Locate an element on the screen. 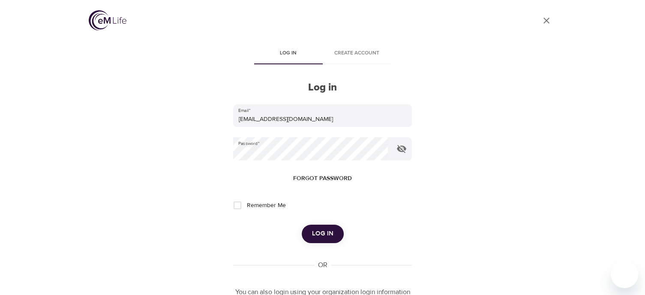 The width and height of the screenshot is (645, 295). span: Create account is located at coordinates (357, 53).